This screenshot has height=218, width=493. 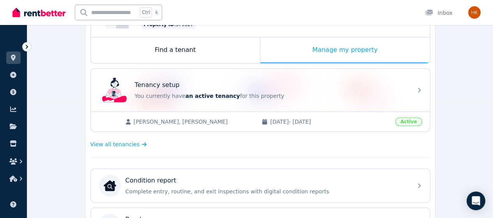 What do you see at coordinates (151, 180) in the screenshot?
I see `p: Condition report` at bounding box center [151, 180].